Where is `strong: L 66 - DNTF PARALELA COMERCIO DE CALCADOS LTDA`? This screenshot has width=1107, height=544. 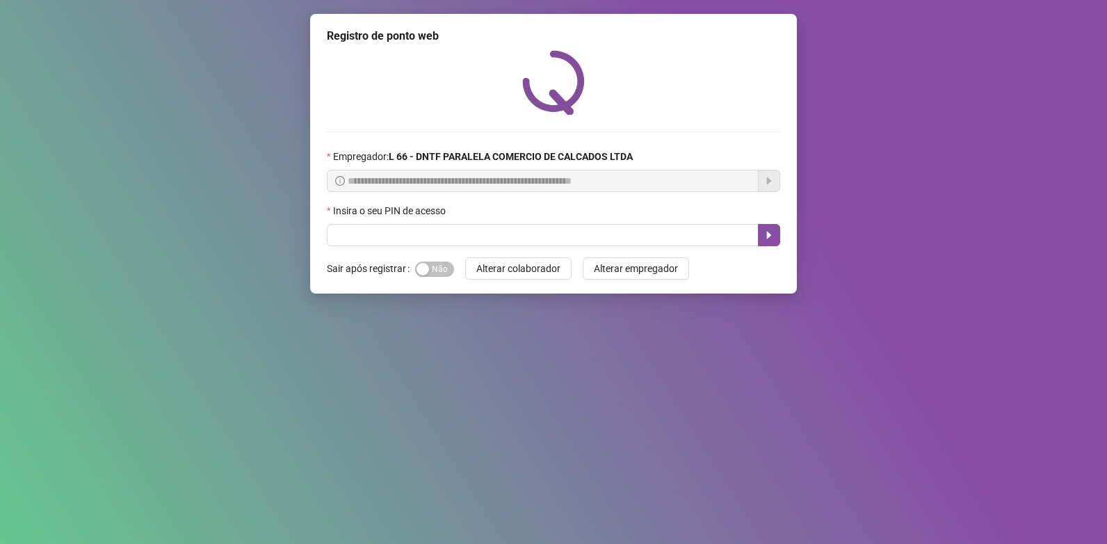 strong: L 66 - DNTF PARALELA COMERCIO DE CALCADOS LTDA is located at coordinates (510, 156).